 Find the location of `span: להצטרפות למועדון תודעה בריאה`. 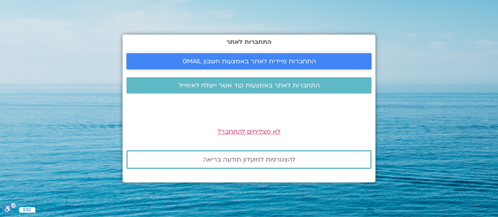

span: להצטרפות למועדון תודעה בריאה is located at coordinates (249, 160).